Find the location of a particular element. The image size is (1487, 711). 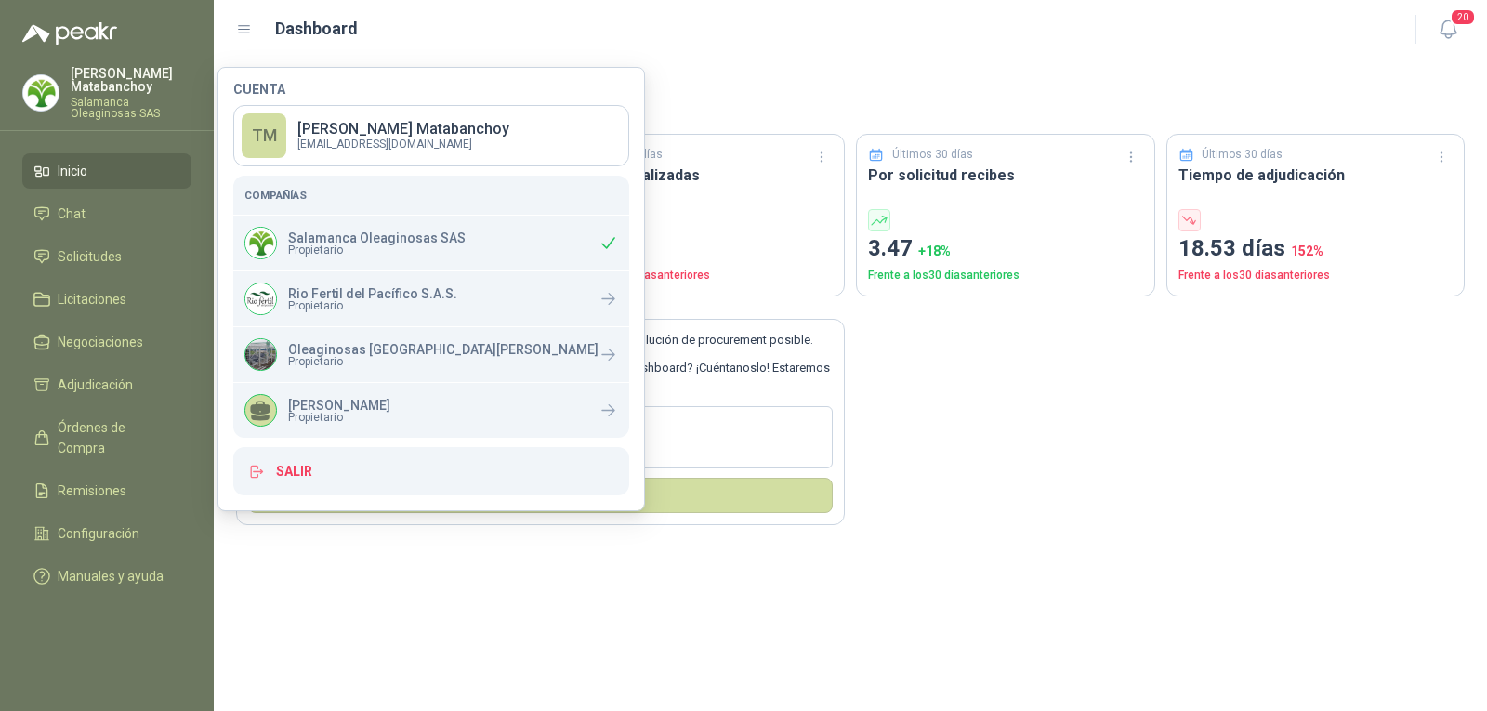

div: Company LogoSalamanca Oleaginosas SASPropietario is located at coordinates (431, 243).